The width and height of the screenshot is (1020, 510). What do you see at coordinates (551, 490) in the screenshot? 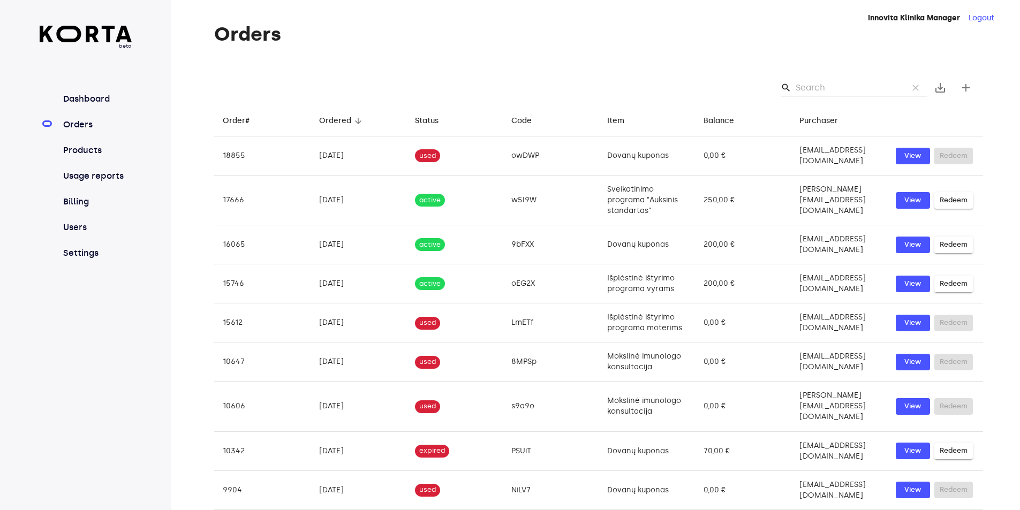
I see `td: NiLV7` at bounding box center [551, 490].